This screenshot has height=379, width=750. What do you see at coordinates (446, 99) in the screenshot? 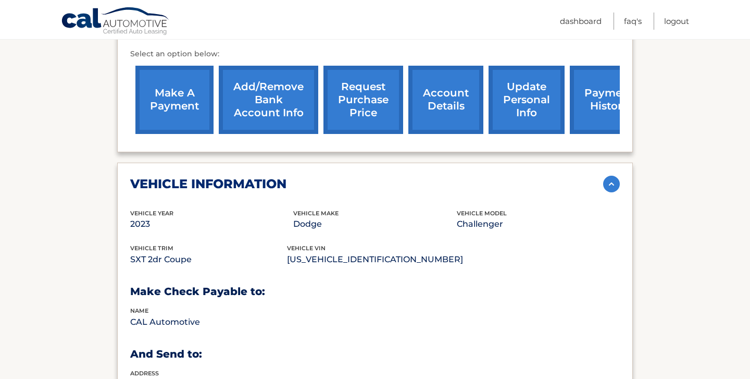
I see `a: account details` at bounding box center [446, 99].